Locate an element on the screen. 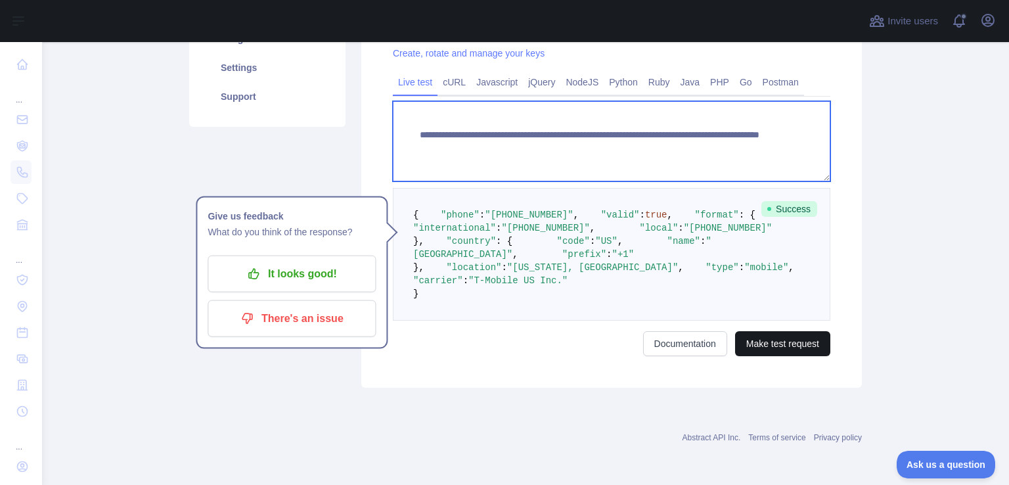  a: cURL is located at coordinates (454, 82).